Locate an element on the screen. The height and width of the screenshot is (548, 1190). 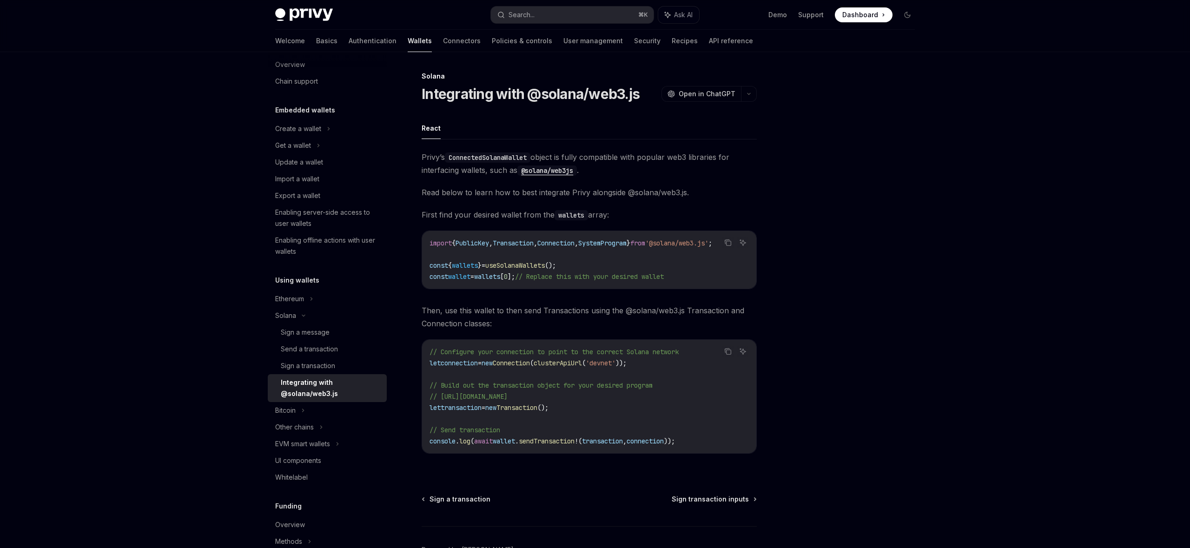
button: Copy the contents from the code block is located at coordinates (728, 351).